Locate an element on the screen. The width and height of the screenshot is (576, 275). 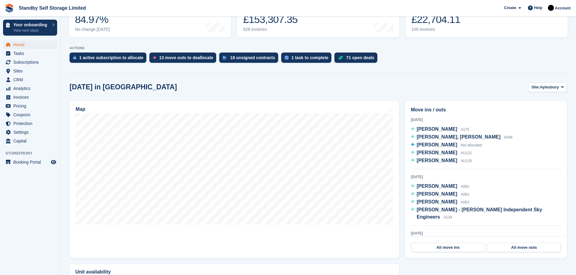
span: Capital is located at coordinates (31, 141).